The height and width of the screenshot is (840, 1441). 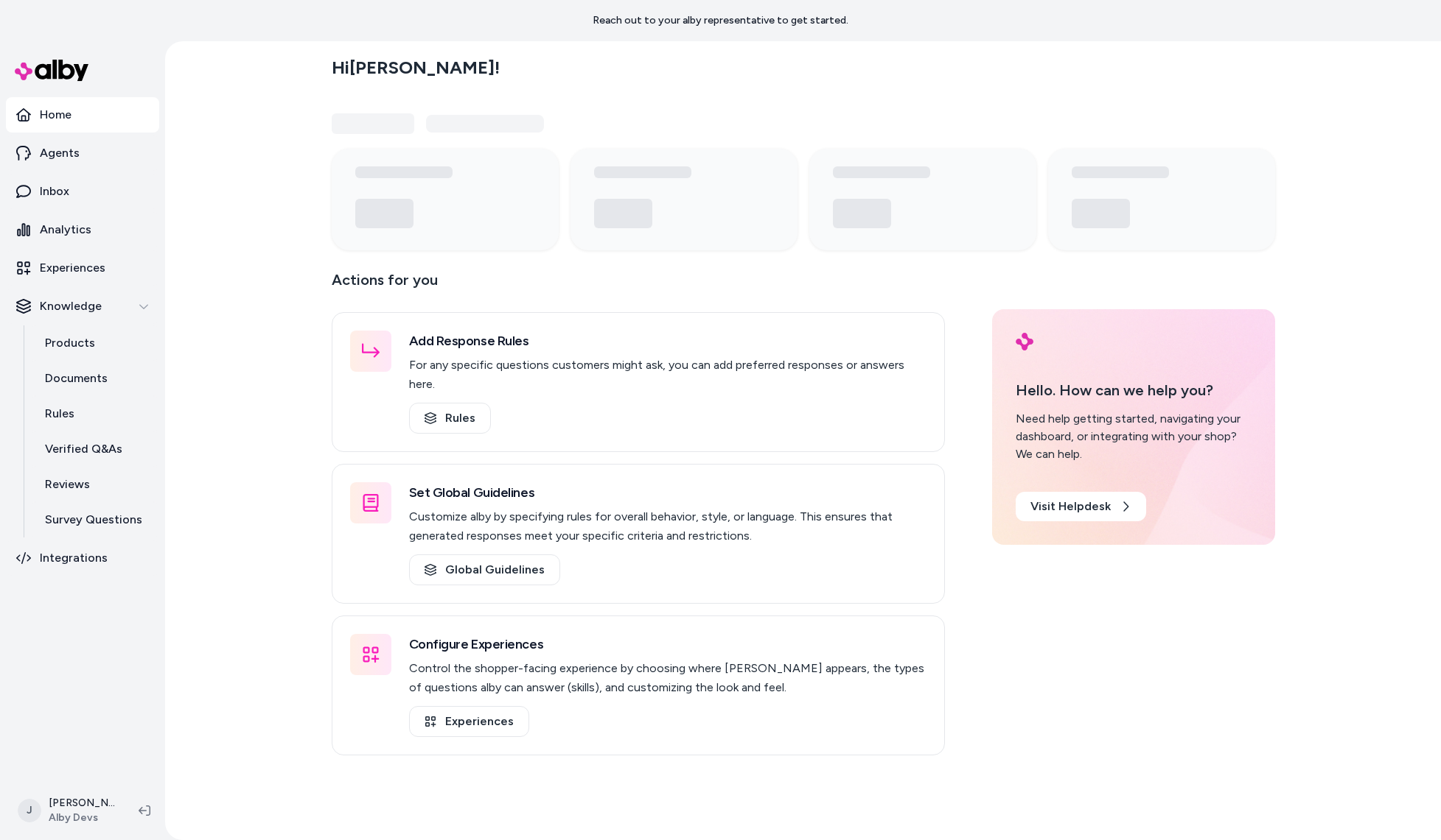 I want to click on p: Rules, so click(x=59, y=414).